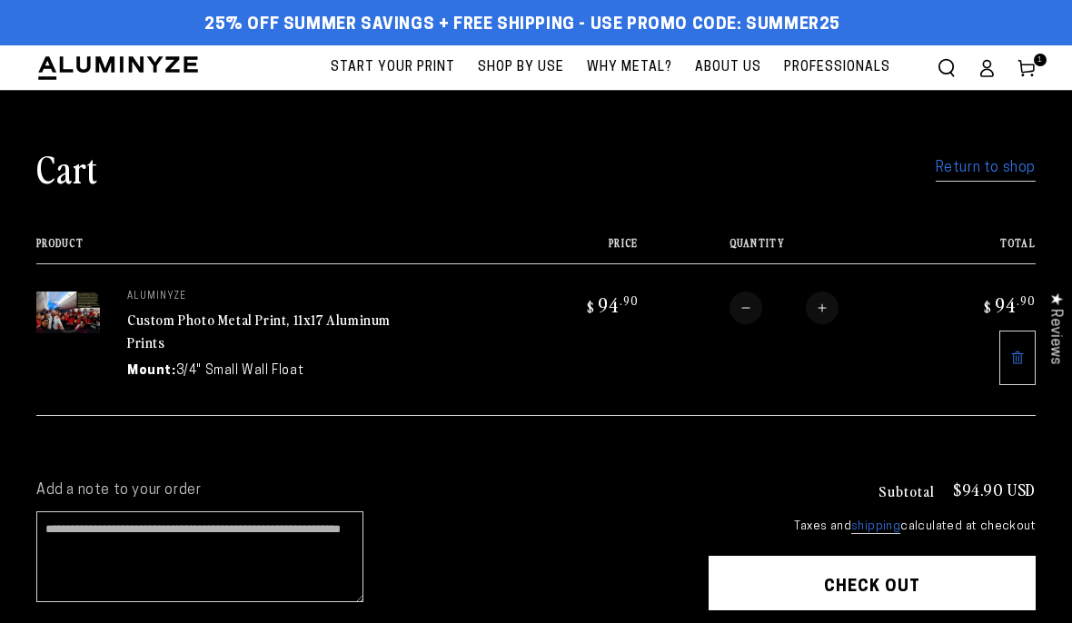 This screenshot has width=1072, height=623. Describe the element at coordinates (784, 308) in the screenshot. I see `input: Quantity for Custom Photo Metal Print, 11x17 Aluminum Prints` at that location.